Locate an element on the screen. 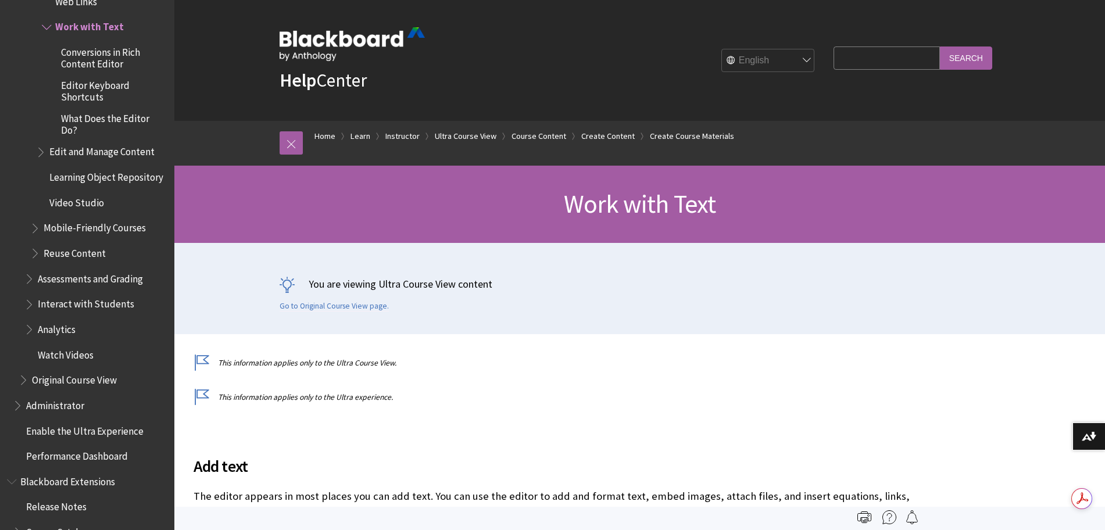 This screenshot has height=530, width=1105. span: Administrator is located at coordinates (55, 404).